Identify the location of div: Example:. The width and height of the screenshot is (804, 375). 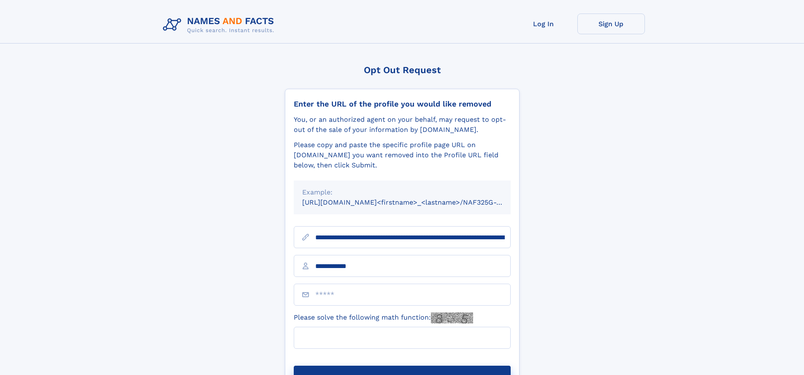
(402, 192).